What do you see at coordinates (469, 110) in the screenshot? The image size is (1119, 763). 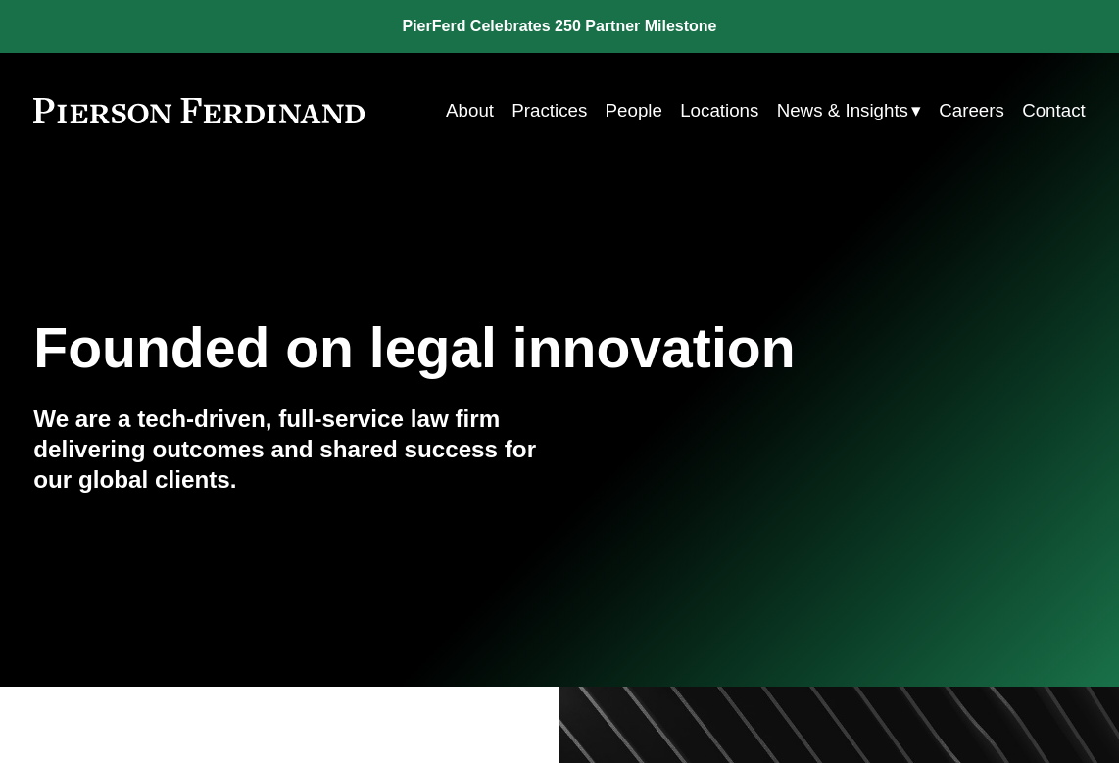 I see `a: About` at bounding box center [469, 110].